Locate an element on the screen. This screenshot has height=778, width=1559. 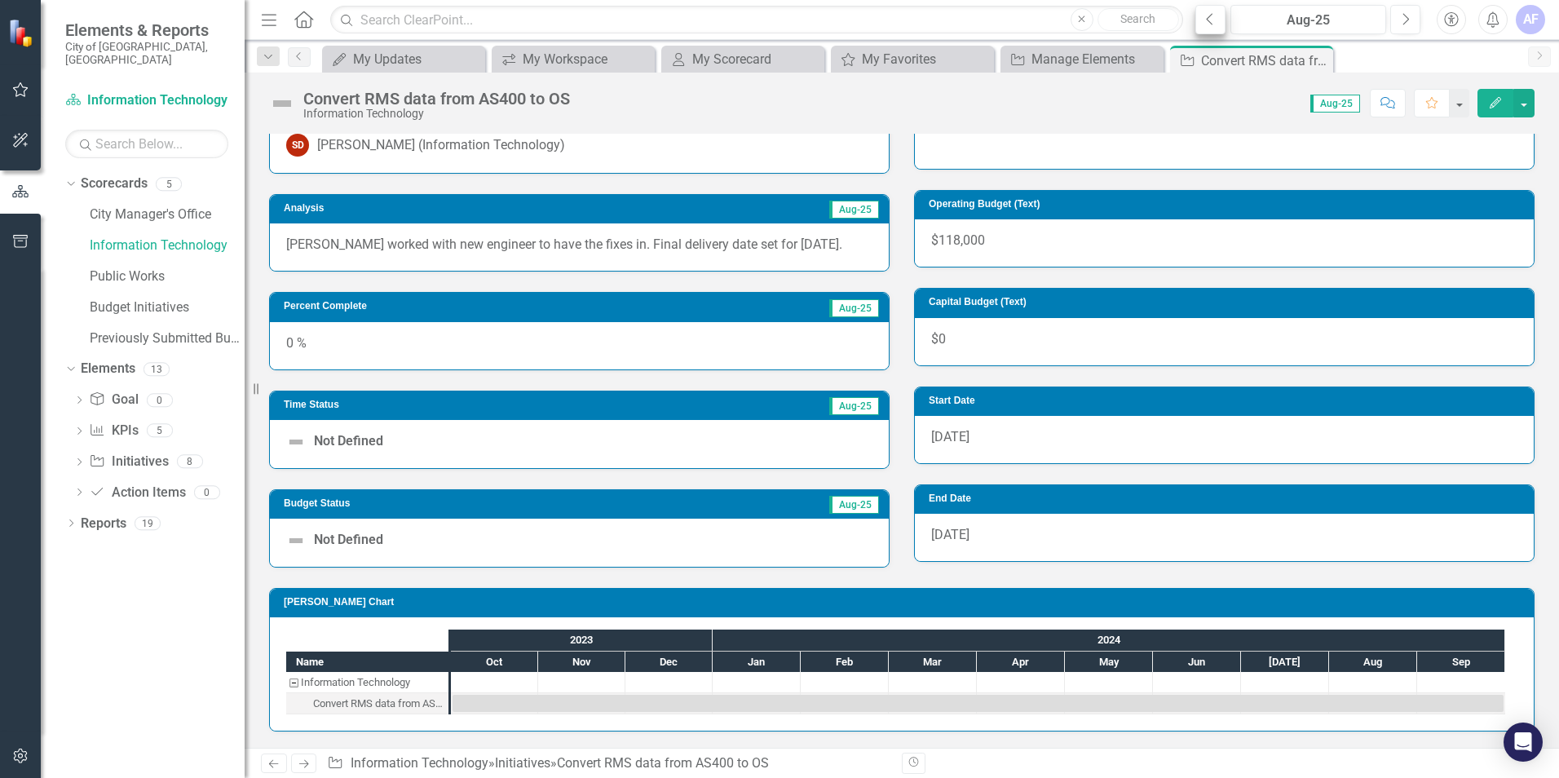
h3: Start Date is located at coordinates (1227, 400).